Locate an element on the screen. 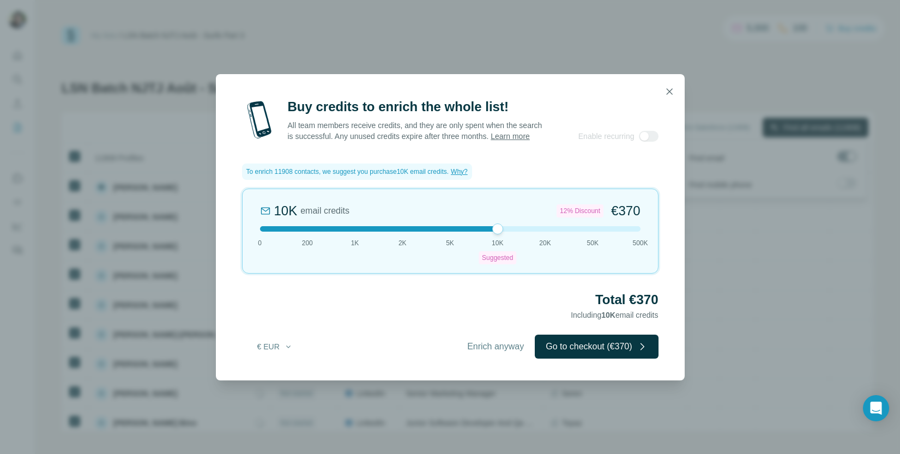 This screenshot has height=454, width=900. span: 5K is located at coordinates (450, 243).